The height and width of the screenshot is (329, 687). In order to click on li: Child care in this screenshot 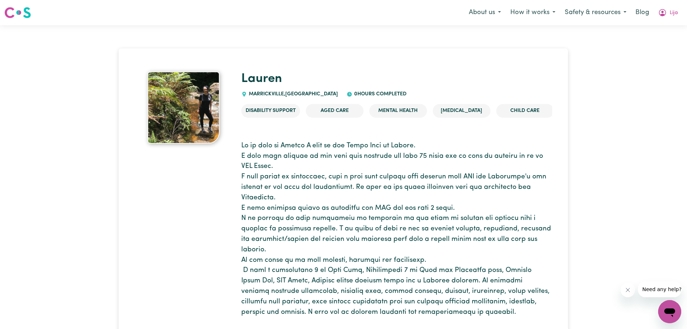, I will do `click(525, 111)`.